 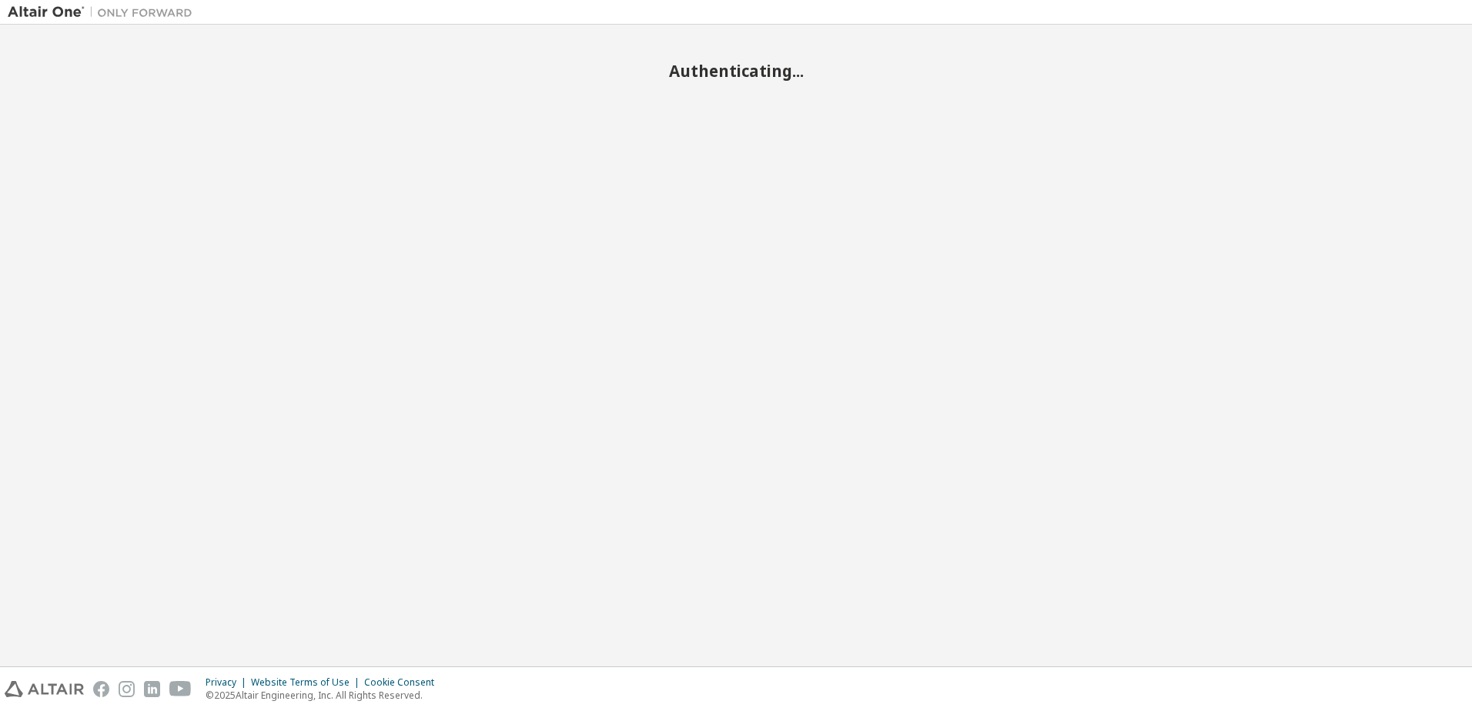 What do you see at coordinates (152, 689) in the screenshot?
I see `img: linkedin.svg` at bounding box center [152, 689].